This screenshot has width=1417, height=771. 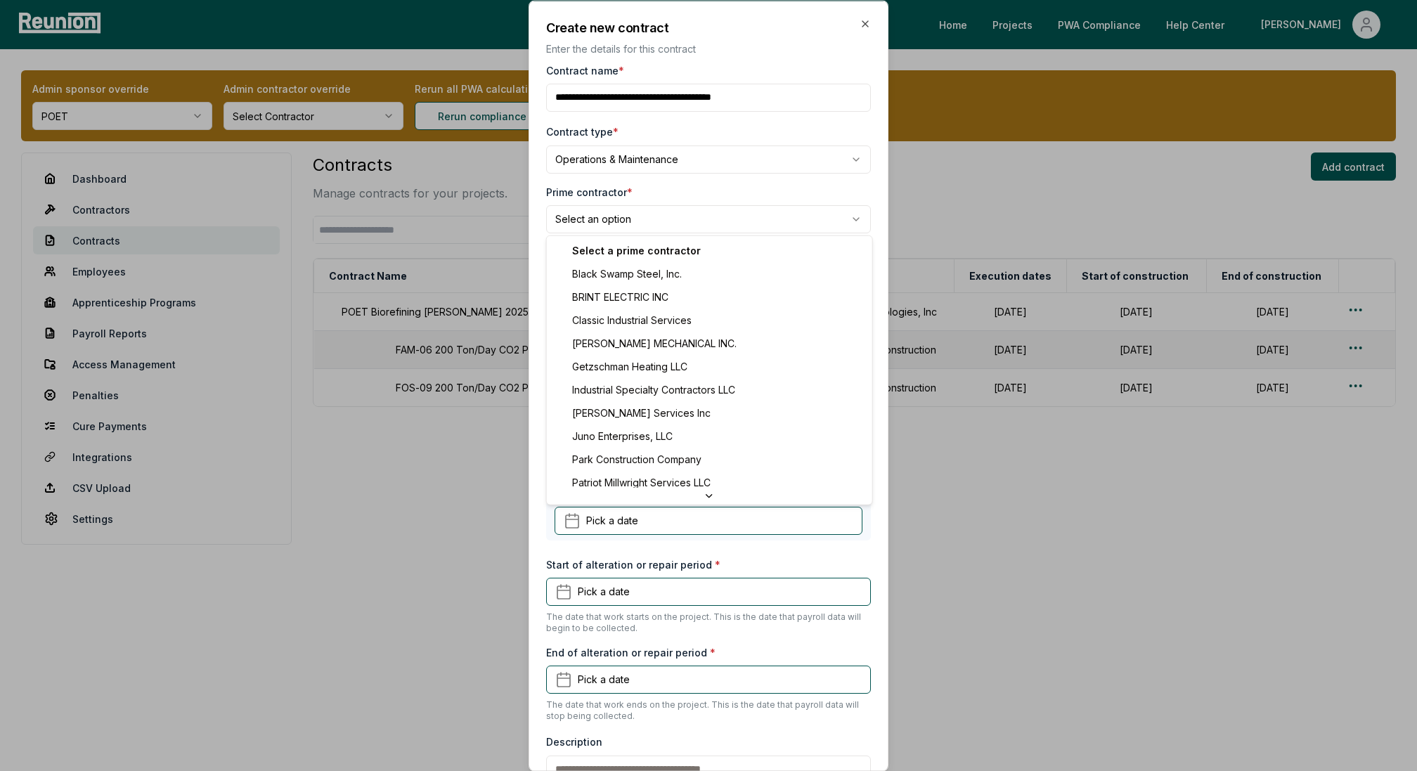 What do you see at coordinates (637, 459) in the screenshot?
I see `span: Park Construction Company` at bounding box center [637, 459].